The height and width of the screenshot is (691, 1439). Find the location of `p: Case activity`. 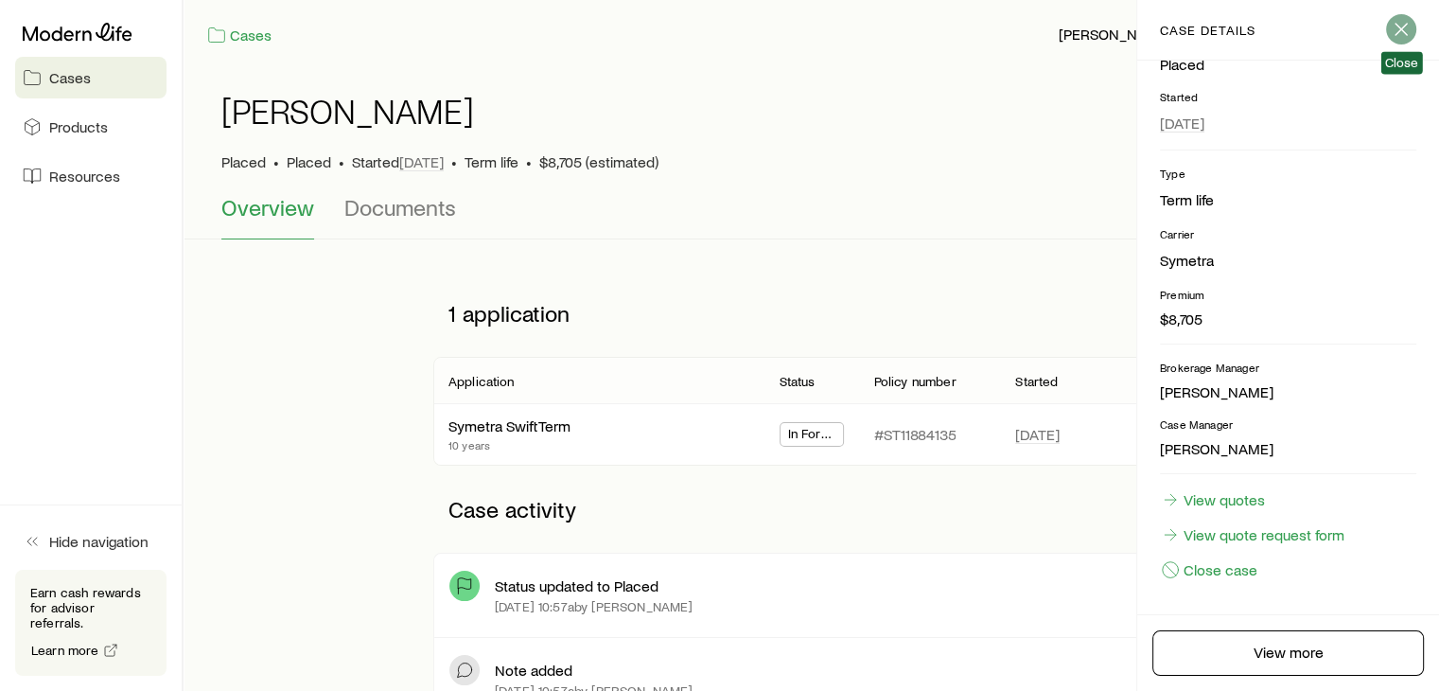

p: Case activity is located at coordinates (811, 509).